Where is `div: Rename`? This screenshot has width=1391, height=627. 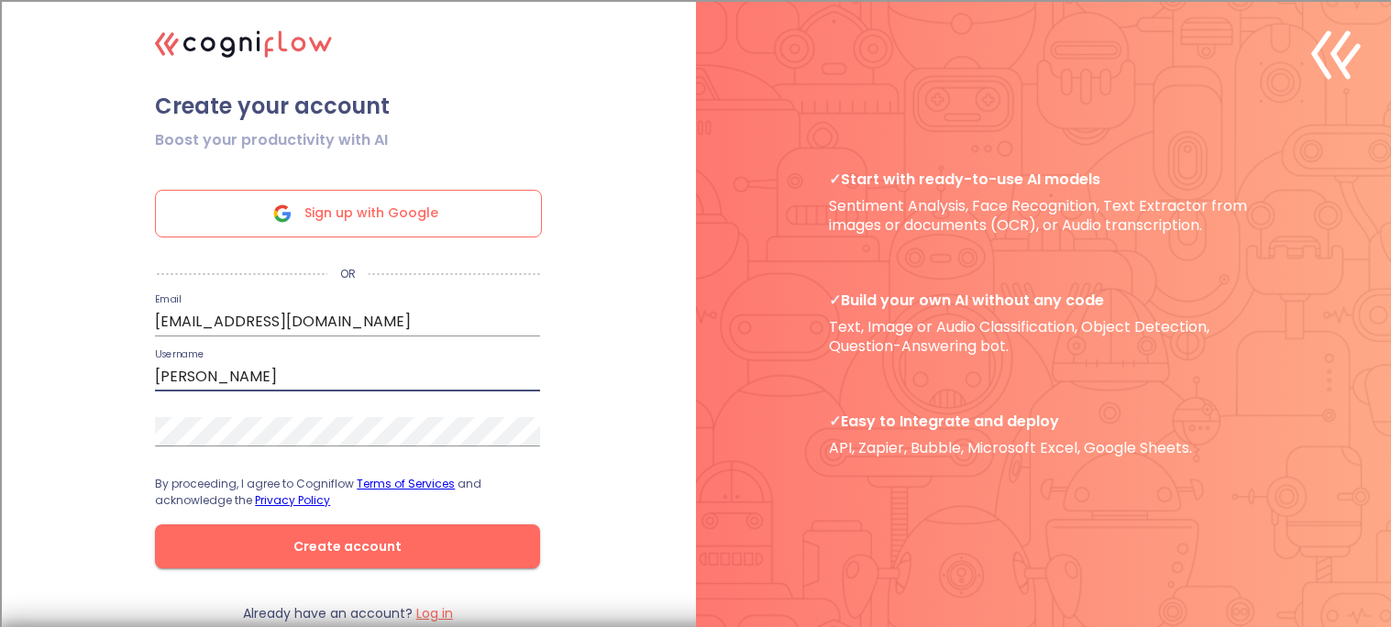 div: Rename is located at coordinates (695, 115).